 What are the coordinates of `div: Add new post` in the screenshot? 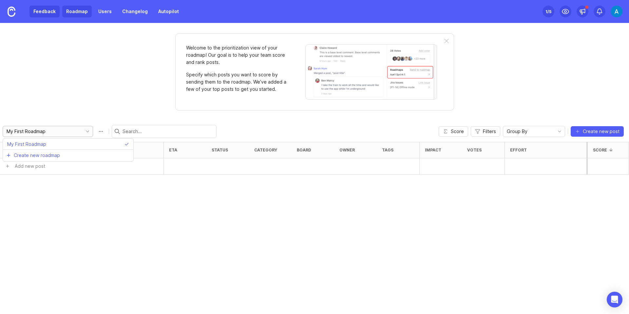 It's located at (30, 166).